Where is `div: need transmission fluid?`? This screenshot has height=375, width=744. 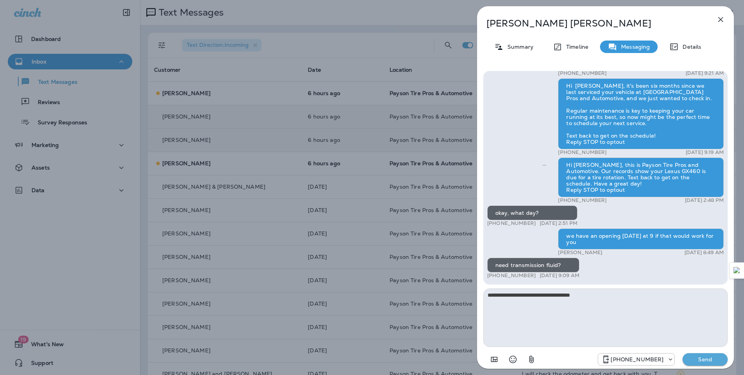 div: need transmission fluid? is located at coordinates (533, 265).